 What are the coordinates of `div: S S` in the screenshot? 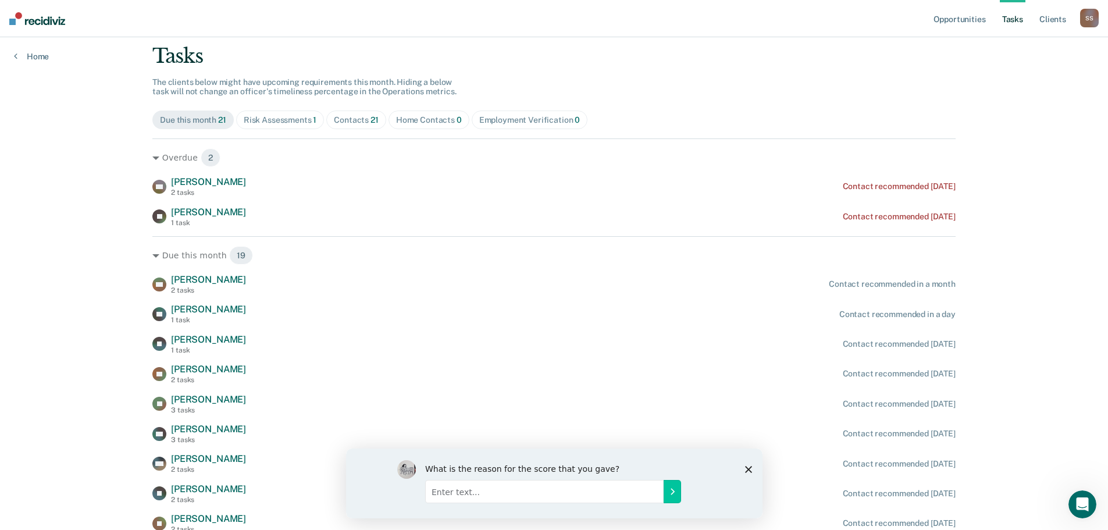 It's located at (1090, 18).